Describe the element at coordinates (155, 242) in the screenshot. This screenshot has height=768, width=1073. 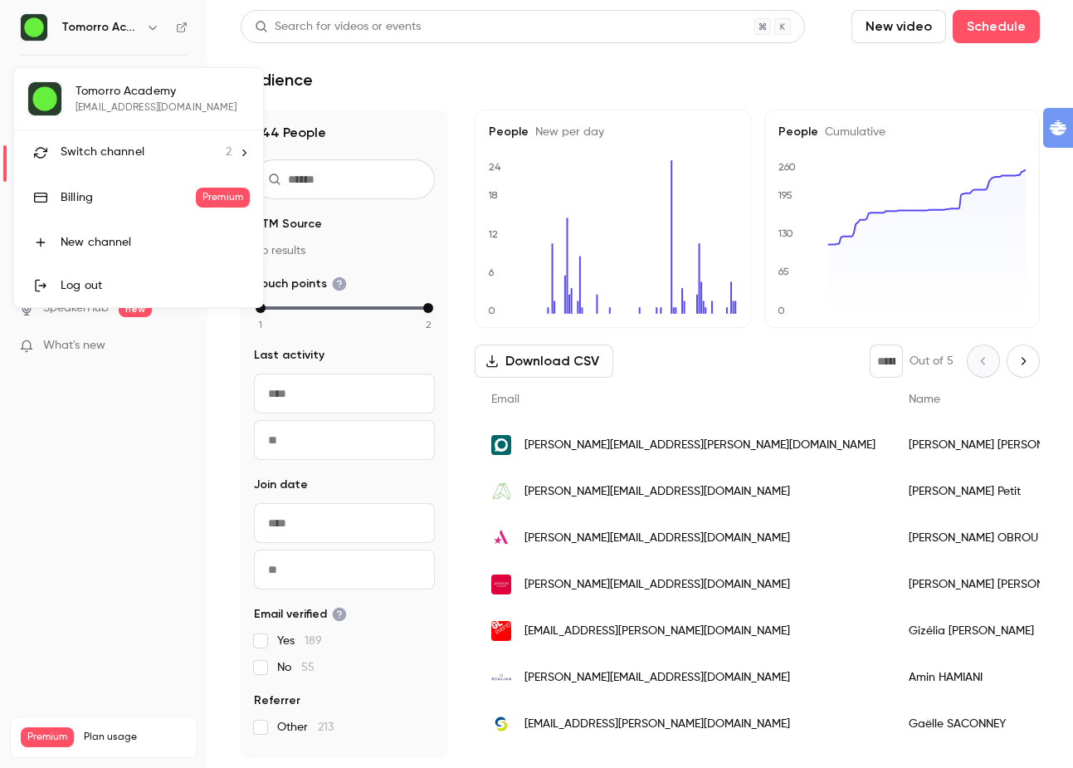
I see `div: New channel` at that location.